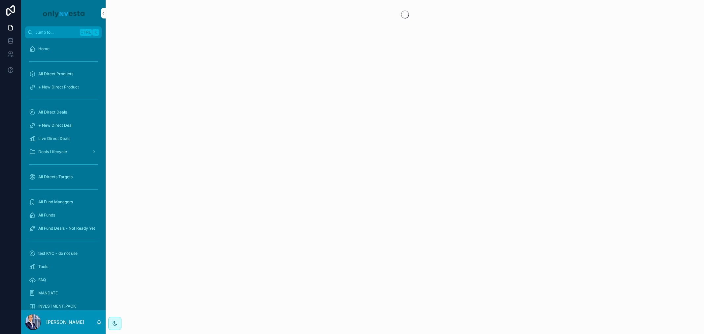 The height and width of the screenshot is (334, 704). I want to click on a: Home, so click(63, 49).